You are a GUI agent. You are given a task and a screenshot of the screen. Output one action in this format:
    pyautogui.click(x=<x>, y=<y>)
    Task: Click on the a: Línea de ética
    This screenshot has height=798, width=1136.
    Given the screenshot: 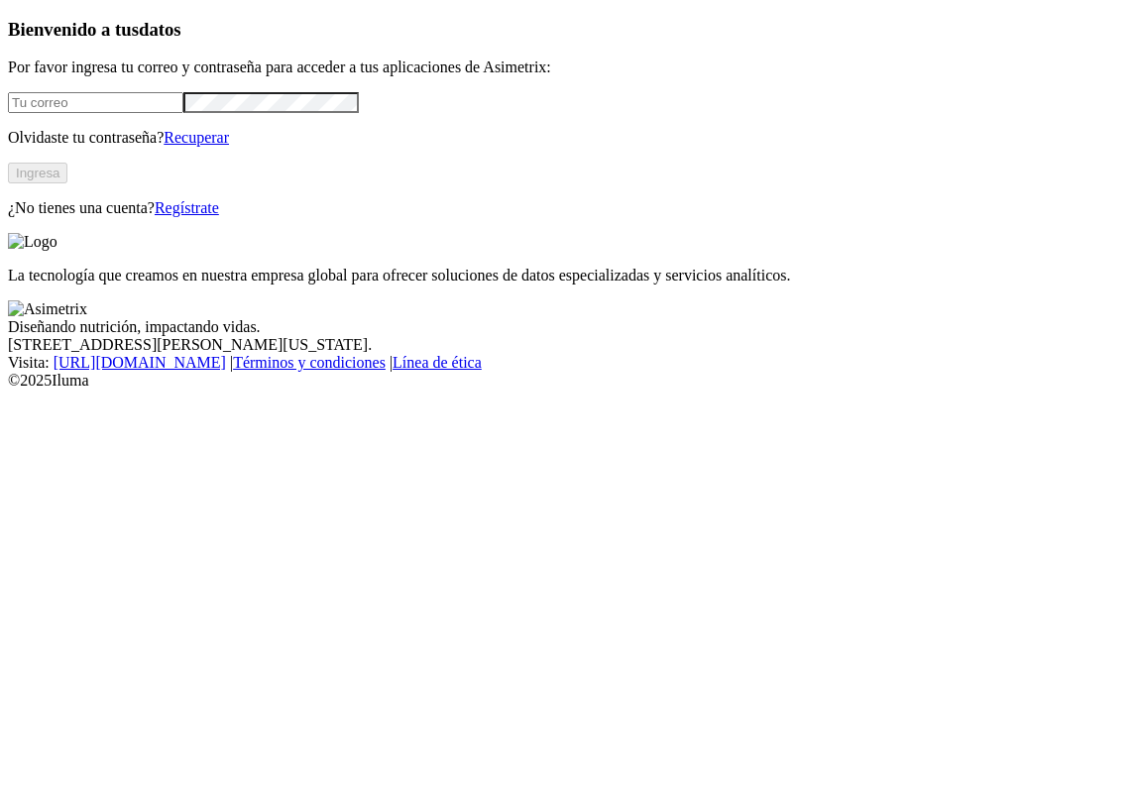 What is the action you would take?
    pyautogui.click(x=437, y=362)
    